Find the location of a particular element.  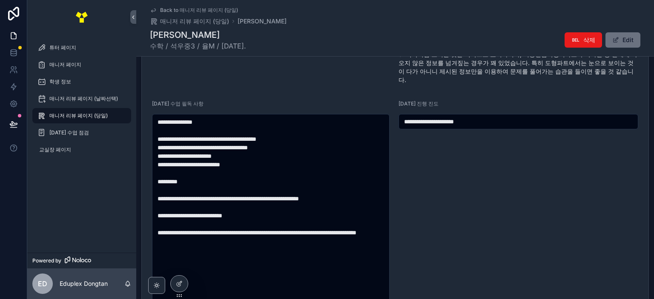

button: Edit is located at coordinates (623, 40).